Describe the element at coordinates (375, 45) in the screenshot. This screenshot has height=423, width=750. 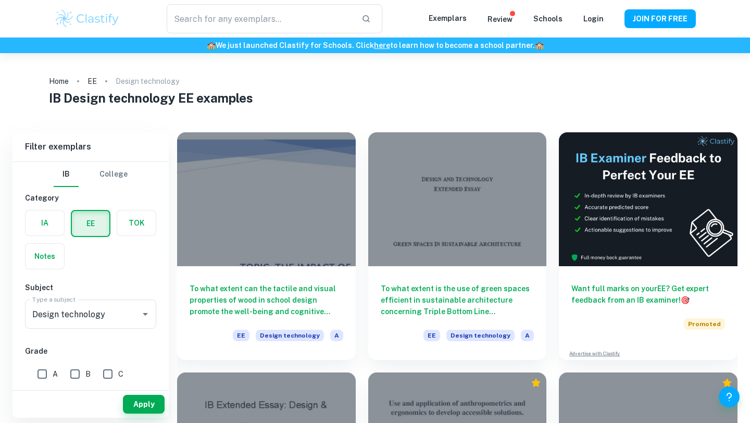
I see `h6: We just launched Clastify for Schools. Click to learn how to become a school partner.` at that location.